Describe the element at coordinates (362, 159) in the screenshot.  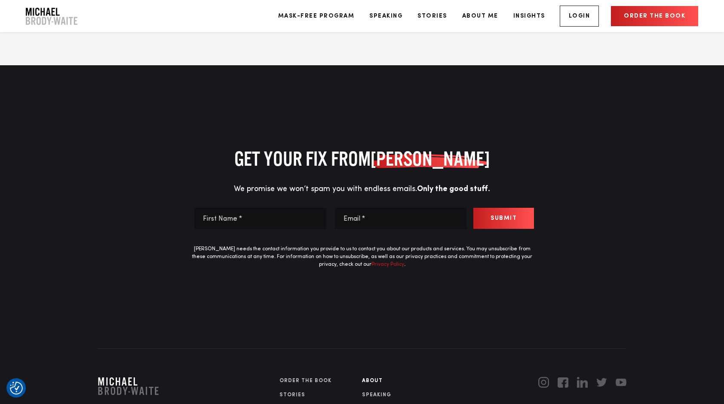
I see `h2: Get your fix from` at that location.